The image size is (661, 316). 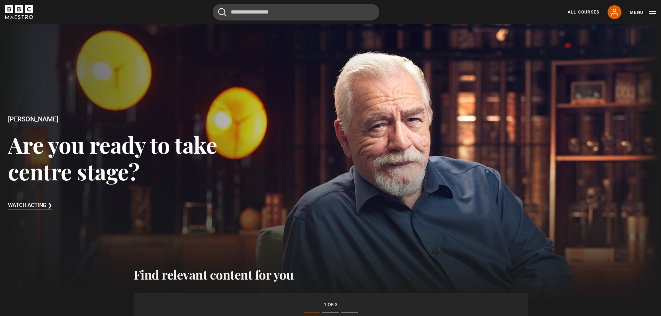 I want to click on button: Toggle navigation, so click(x=642, y=12).